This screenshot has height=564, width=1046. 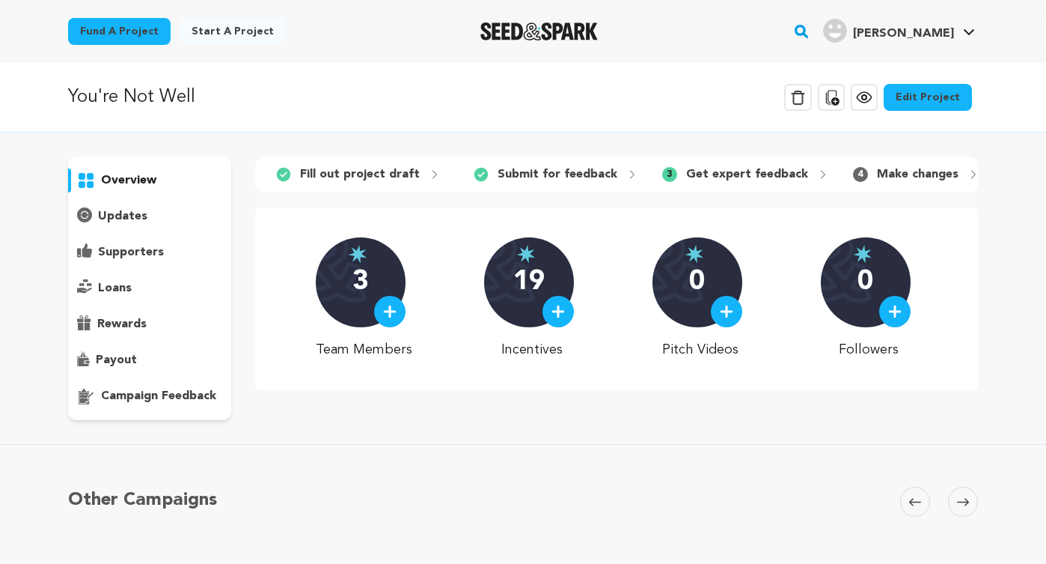 I want to click on a: Jamison A.'s Profile, so click(x=899, y=29).